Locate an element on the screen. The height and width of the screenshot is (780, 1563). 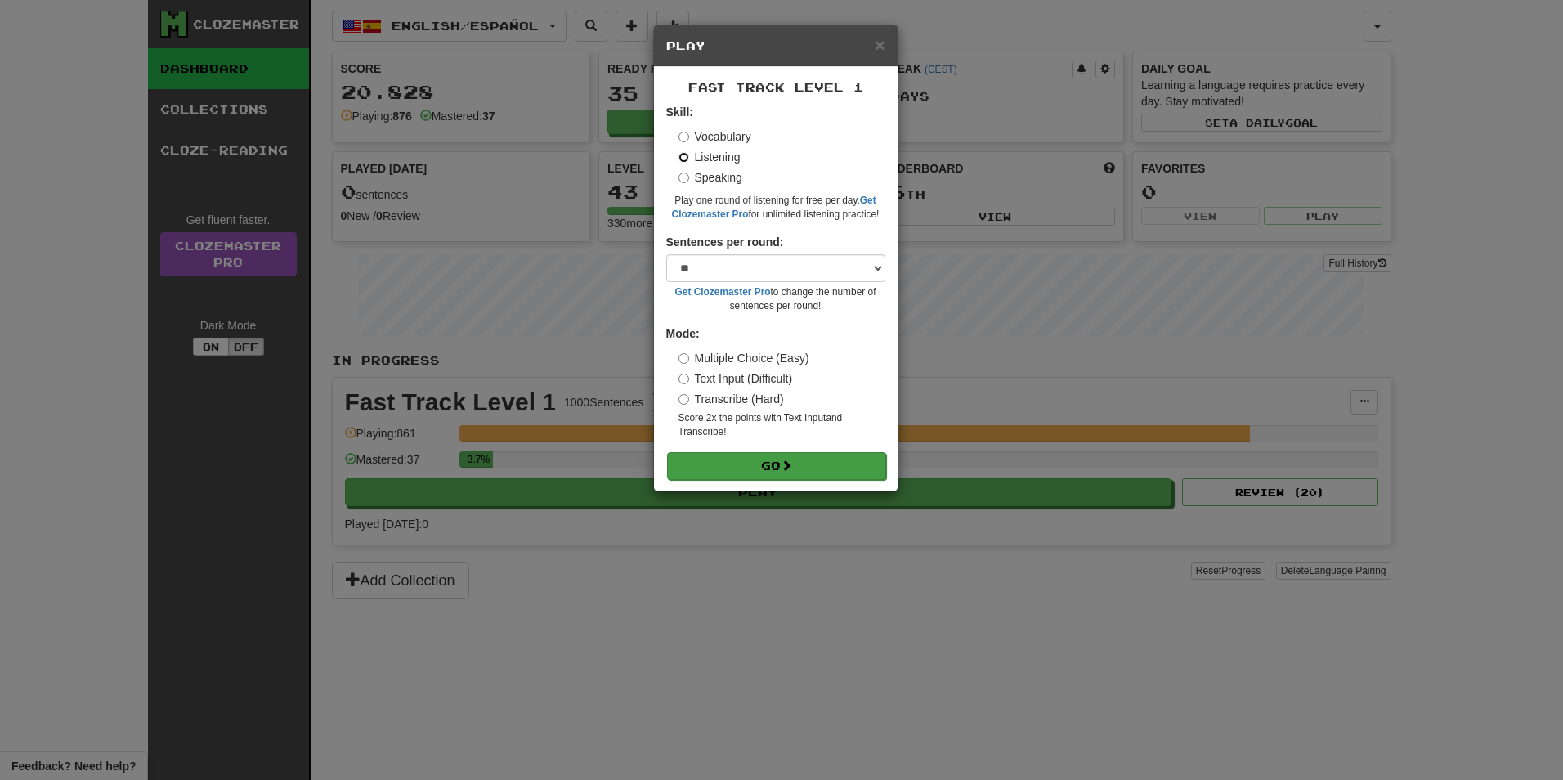
button: Close is located at coordinates (879, 44).